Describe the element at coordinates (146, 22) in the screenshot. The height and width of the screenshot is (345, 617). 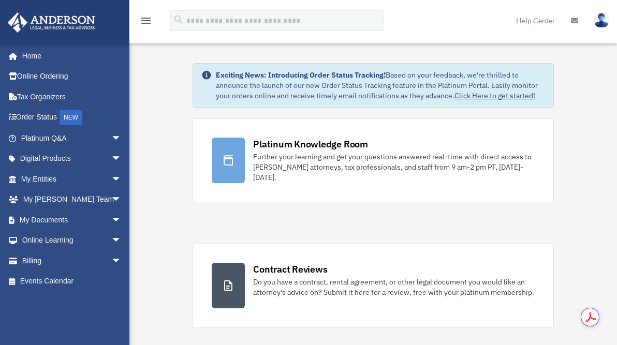
I see `a: menu` at that location.